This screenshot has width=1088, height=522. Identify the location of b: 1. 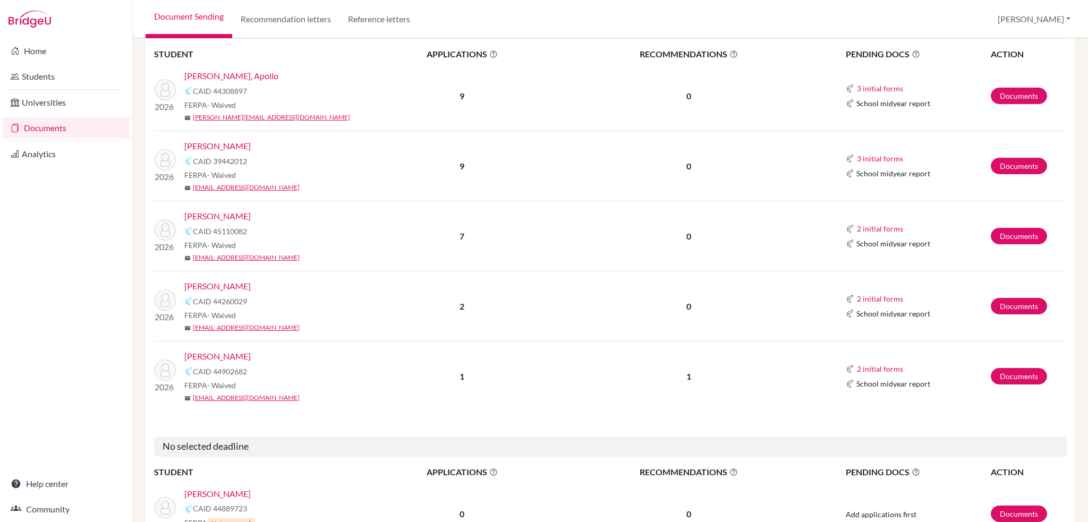
(462, 376).